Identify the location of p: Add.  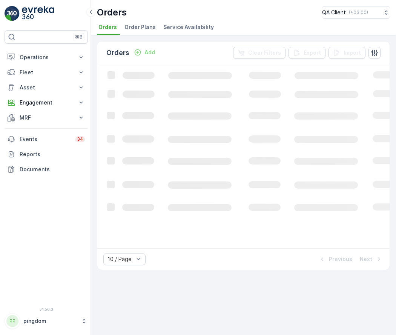
(150, 52).